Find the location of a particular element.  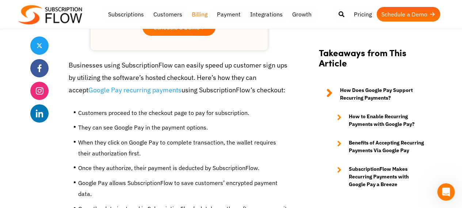

a: How Does Google Pay Support Recurring Payments? is located at coordinates (371, 94).